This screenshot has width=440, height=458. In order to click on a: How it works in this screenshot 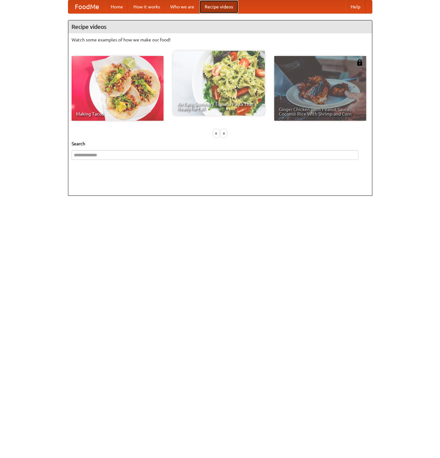, I will do `click(147, 7)`.